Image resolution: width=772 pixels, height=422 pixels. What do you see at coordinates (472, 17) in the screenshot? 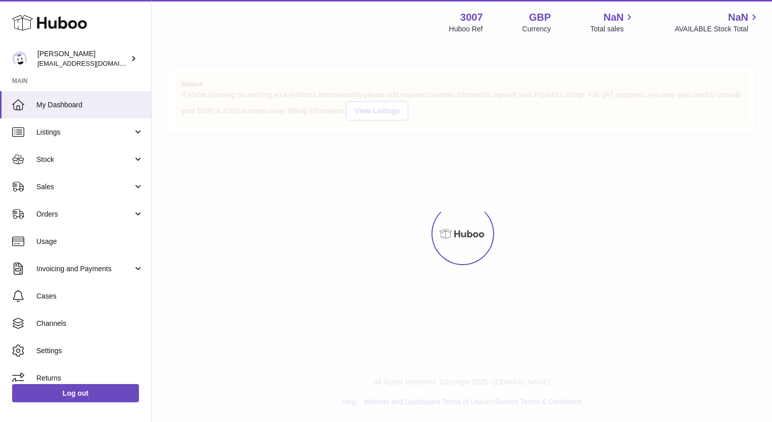
I see `strong: 3007` at bounding box center [472, 17].